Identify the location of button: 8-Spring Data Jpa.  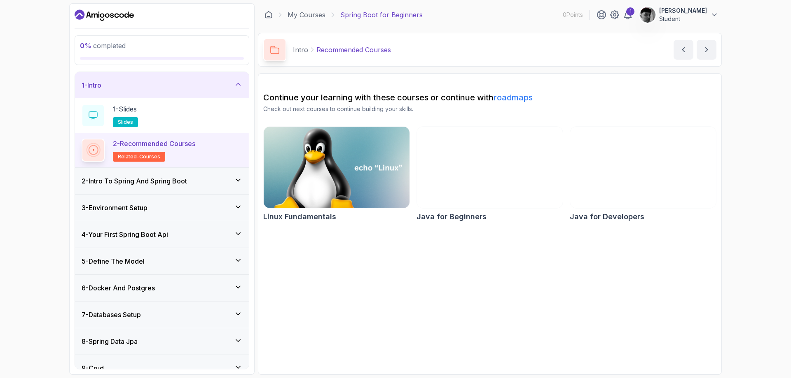
(162, 342).